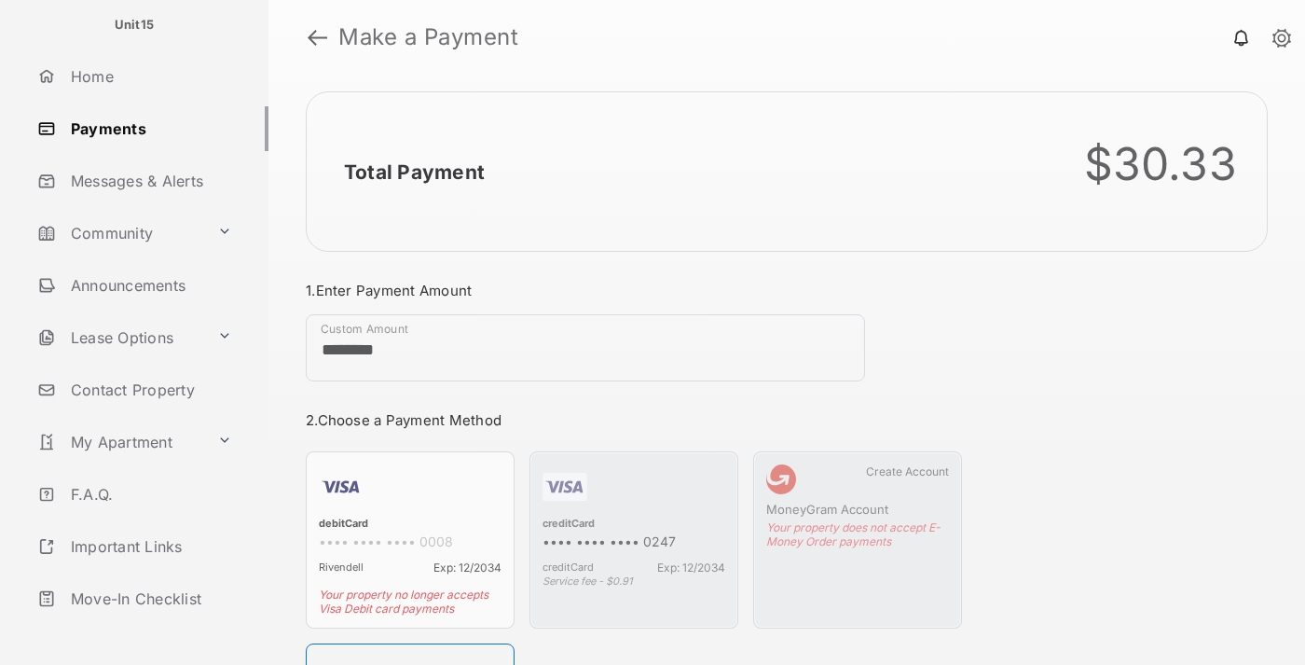  I want to click on a: Contact Property, so click(149, 390).